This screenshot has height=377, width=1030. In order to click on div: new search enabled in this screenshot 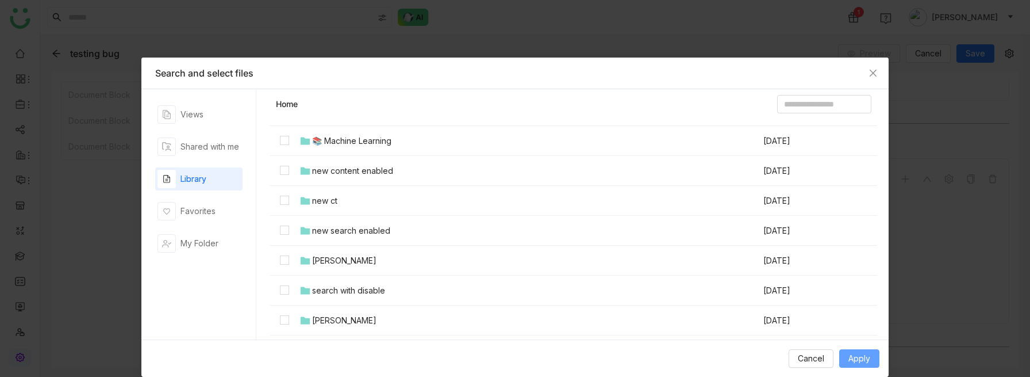, I will do `click(351, 231)`.